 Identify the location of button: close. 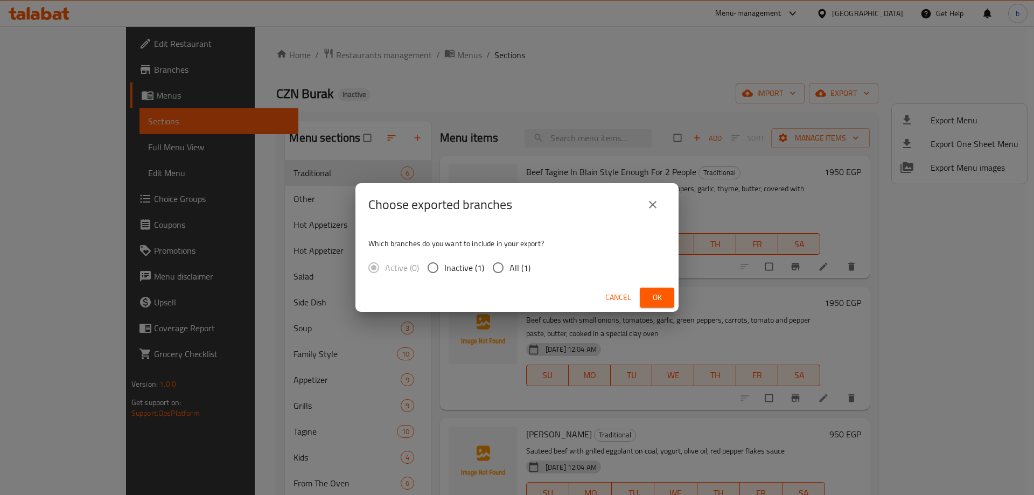
(653, 205).